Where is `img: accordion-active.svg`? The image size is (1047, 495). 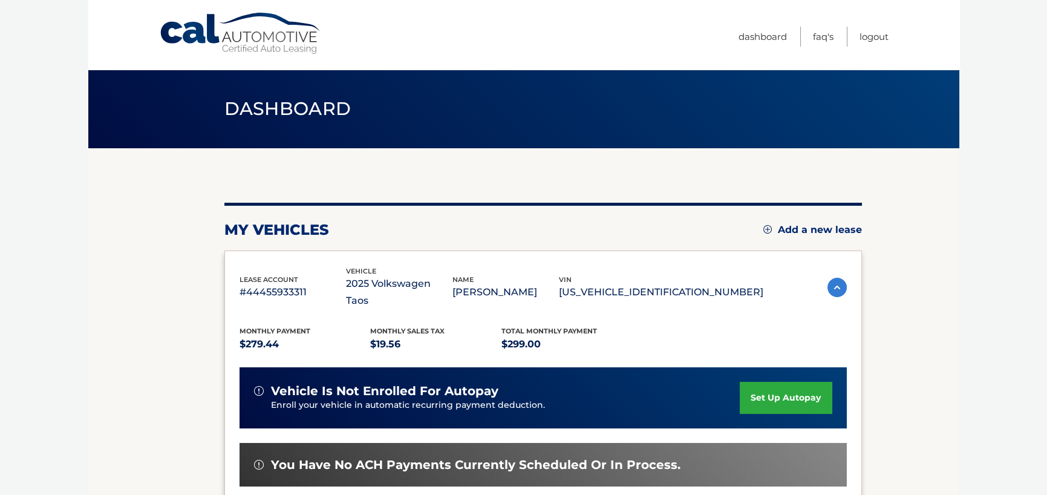
img: accordion-active.svg is located at coordinates (837, 287).